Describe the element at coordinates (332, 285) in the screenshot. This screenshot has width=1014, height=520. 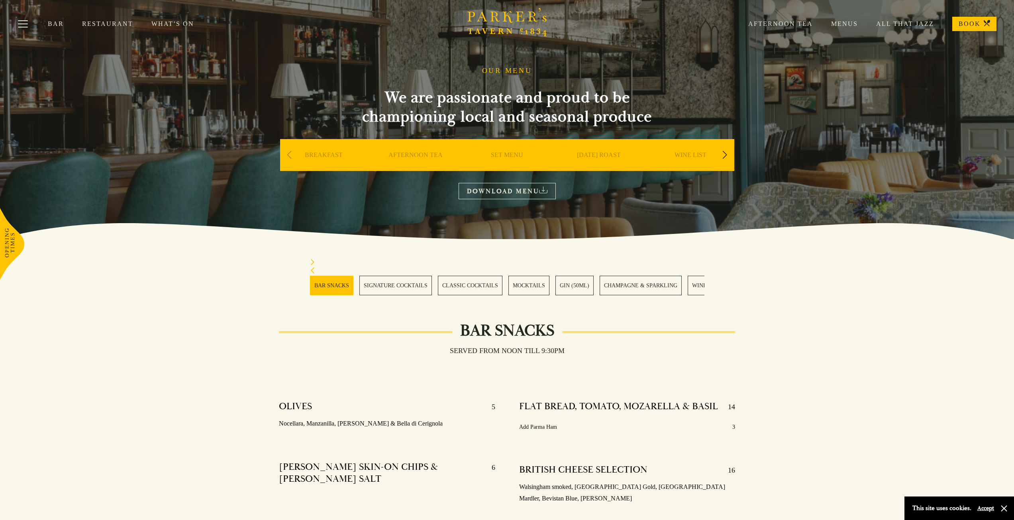
I see `a: 1 / 28` at that location.